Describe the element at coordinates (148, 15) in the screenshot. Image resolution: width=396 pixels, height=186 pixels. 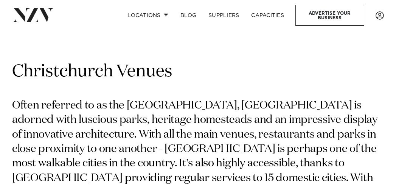
I see `a: Locations` at that location.